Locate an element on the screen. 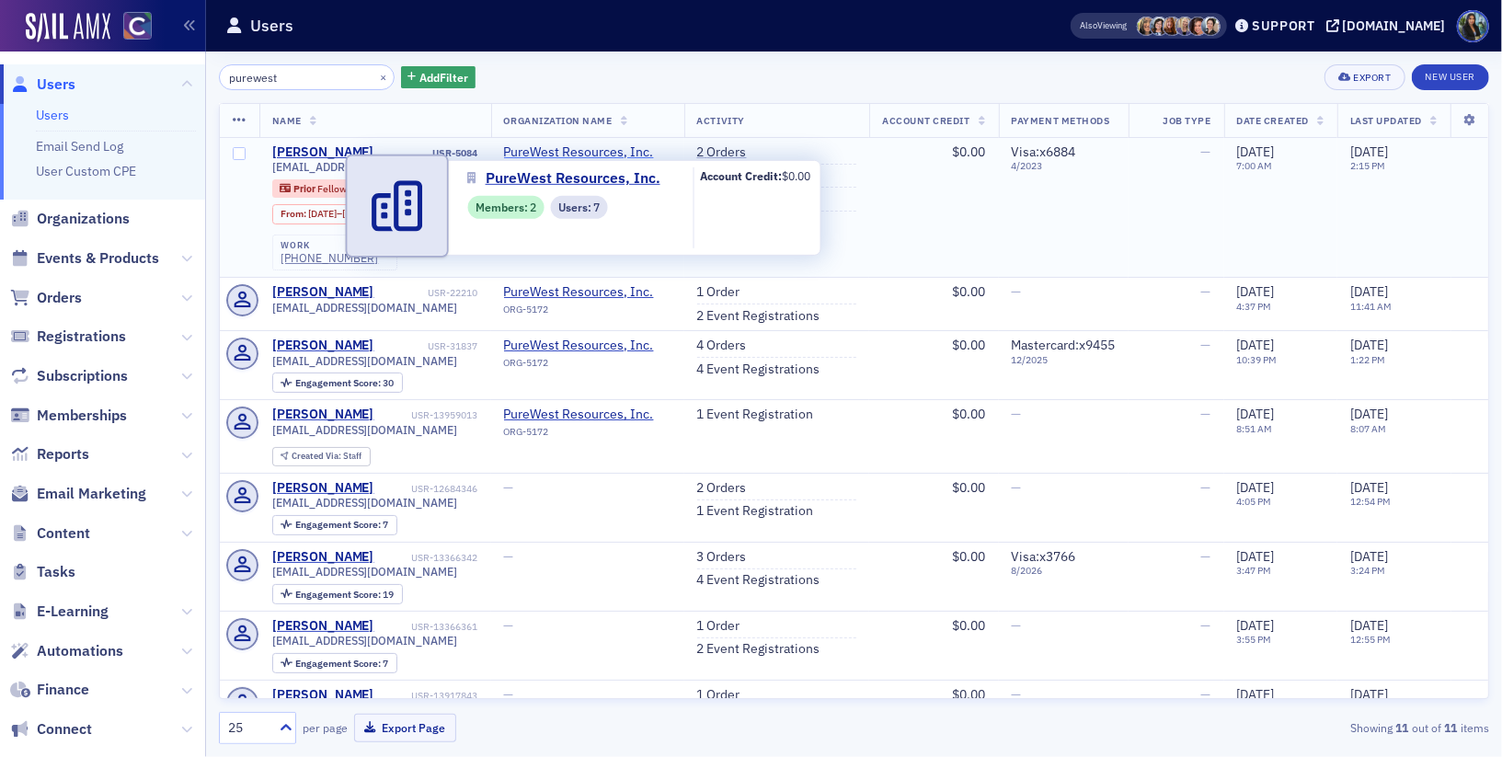 This screenshot has width=1502, height=757. input: Search… is located at coordinates (306, 77).